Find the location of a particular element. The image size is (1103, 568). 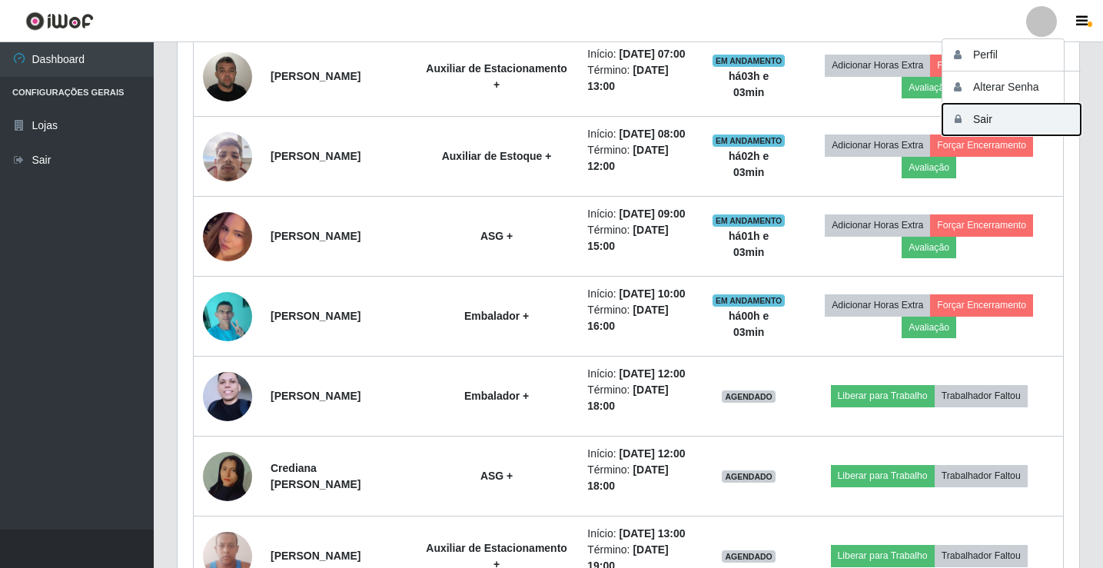

strong: Auxiliar de Estacionamento + is located at coordinates (497, 76).